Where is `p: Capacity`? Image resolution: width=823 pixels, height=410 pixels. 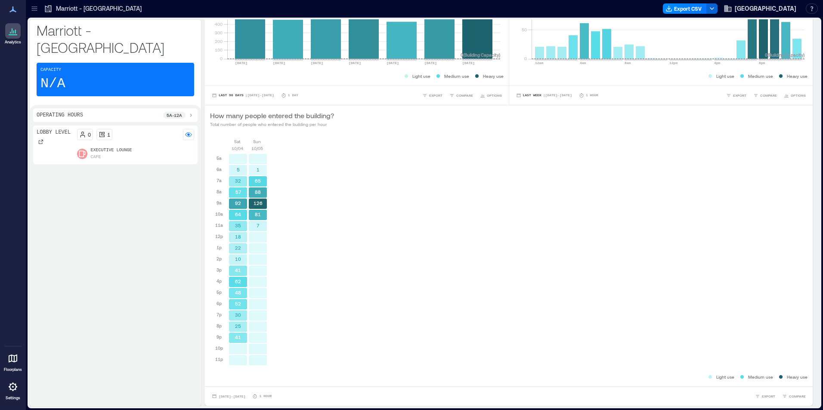
p: Capacity is located at coordinates (51, 70).